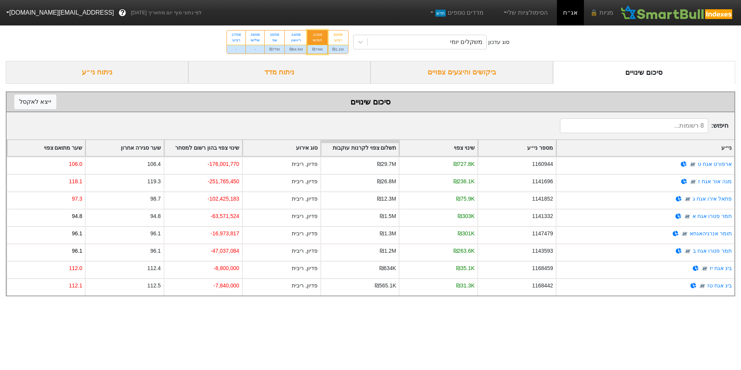 The width and height of the screenshot is (741, 370). Describe the element at coordinates (75, 164) in the screenshot. I see `div: 106.0` at that location.